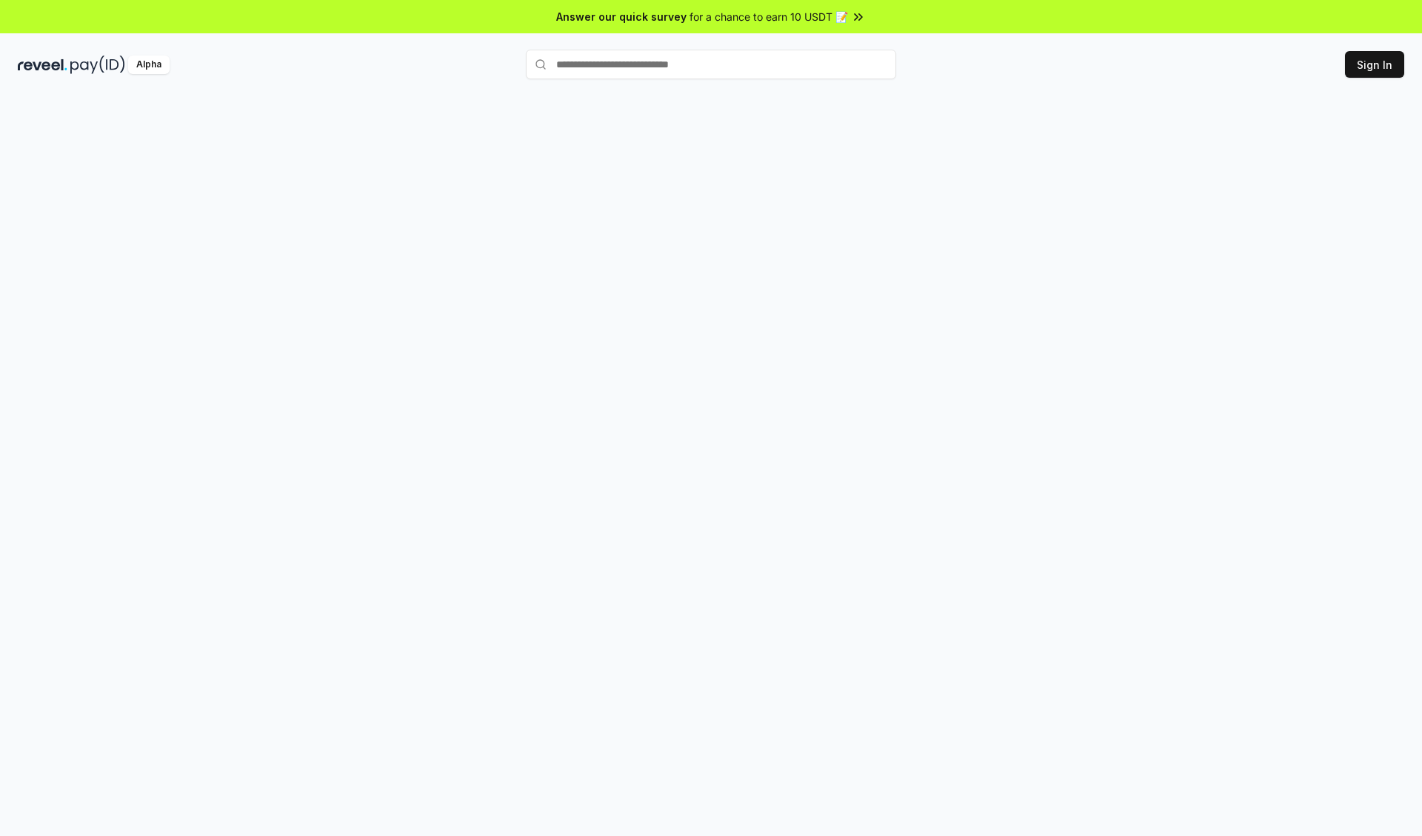 The height and width of the screenshot is (836, 1422). I want to click on span: for a chance to earn 10 USDT 📝, so click(769, 16).